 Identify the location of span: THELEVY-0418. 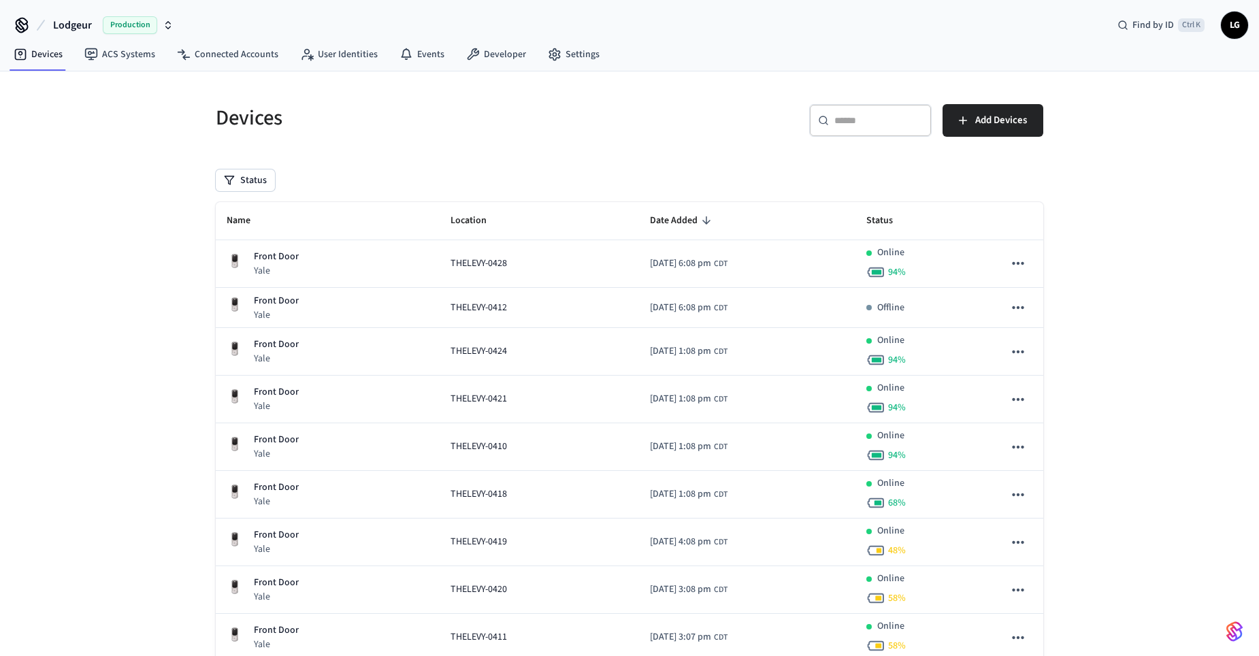
(478, 494).